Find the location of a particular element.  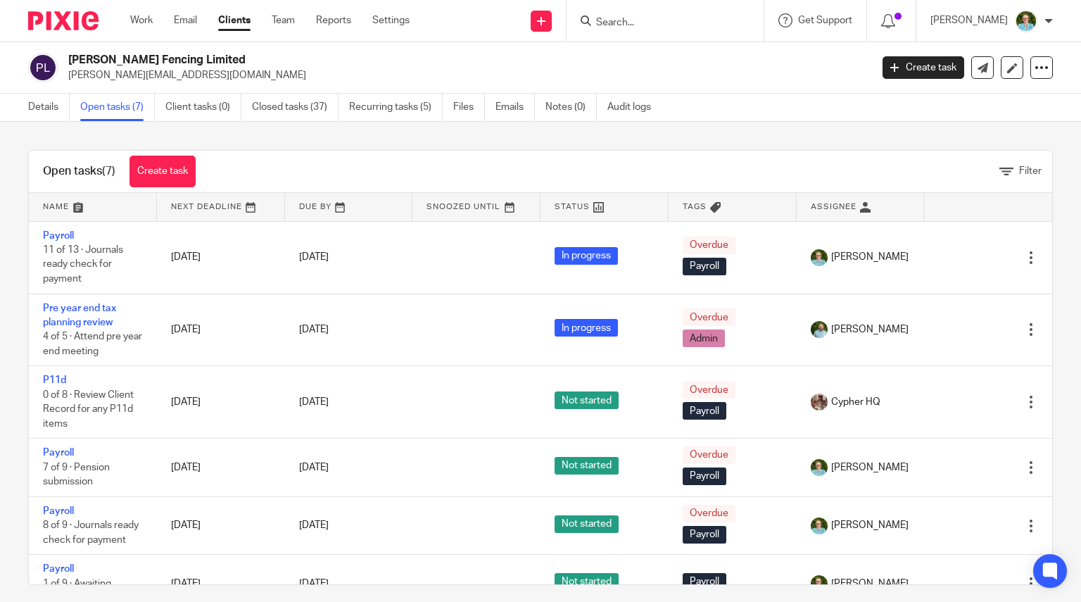

span: Snoozed Until is located at coordinates (463, 206).